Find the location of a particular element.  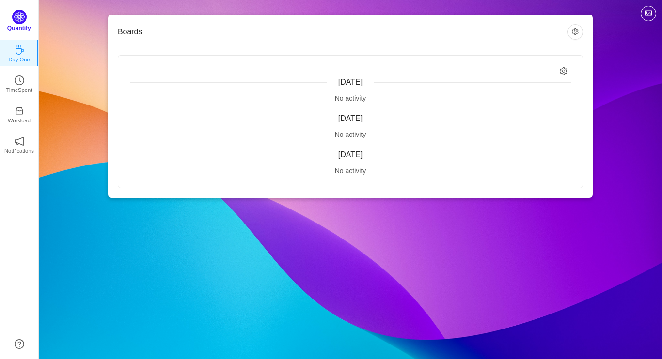

h3: Boards is located at coordinates (342, 32).